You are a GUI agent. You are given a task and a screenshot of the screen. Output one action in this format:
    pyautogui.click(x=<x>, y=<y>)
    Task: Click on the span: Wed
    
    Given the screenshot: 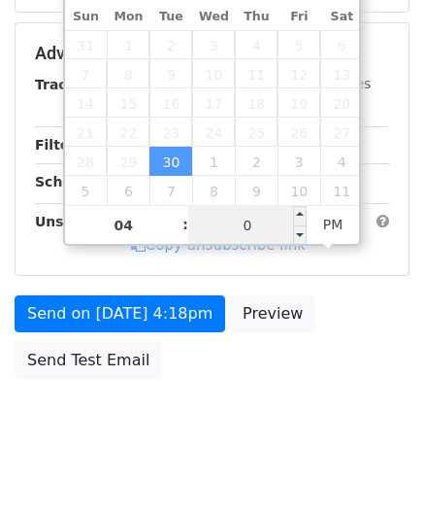 What is the action you would take?
    pyautogui.click(x=214, y=17)
    